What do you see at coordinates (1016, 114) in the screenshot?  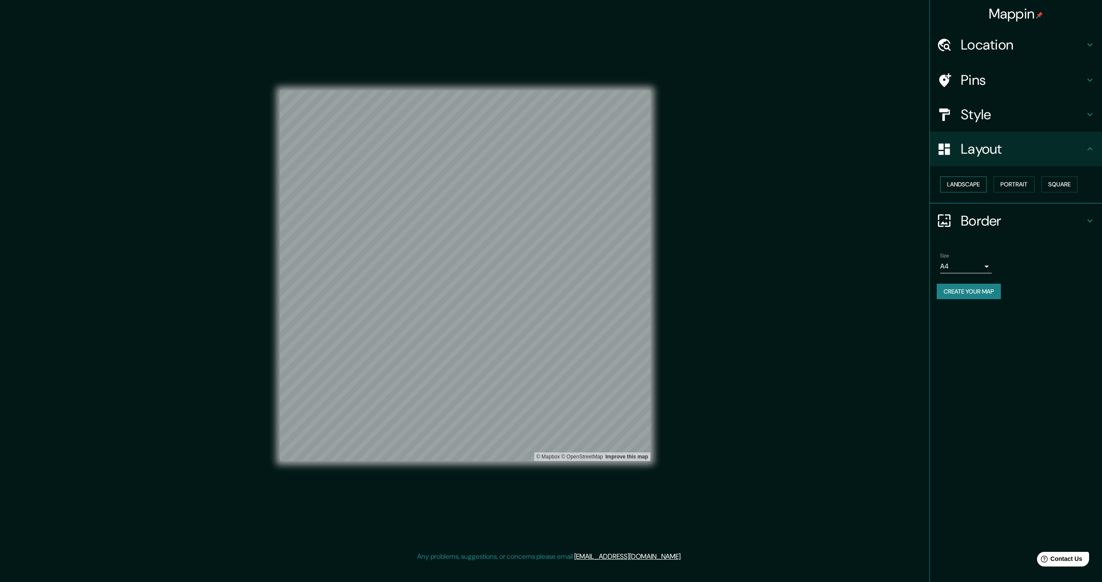 I see `div: Style` at bounding box center [1016, 114].